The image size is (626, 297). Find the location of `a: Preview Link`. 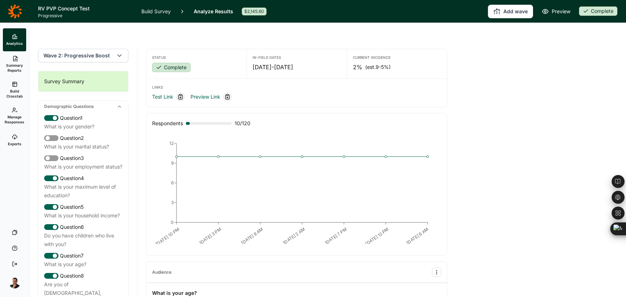

a: Preview Link is located at coordinates (205, 97).